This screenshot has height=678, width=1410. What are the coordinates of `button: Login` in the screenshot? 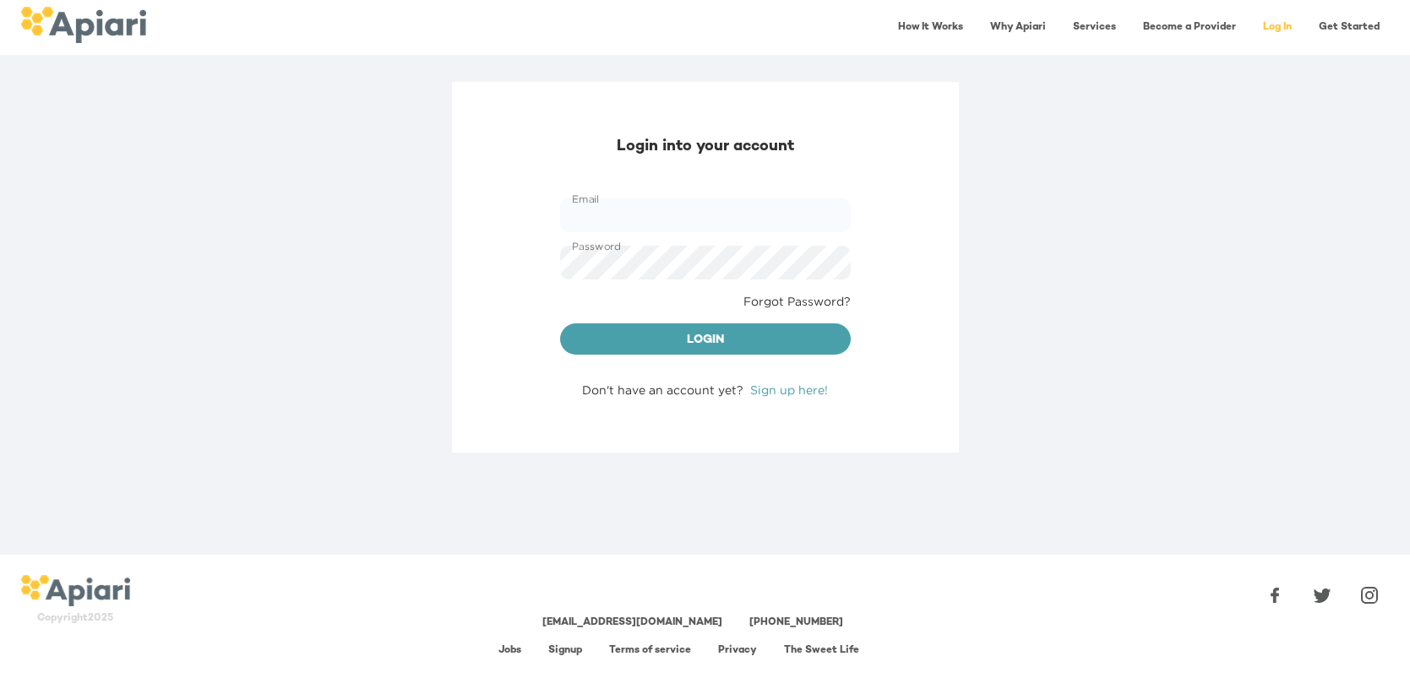 It's located at (705, 340).